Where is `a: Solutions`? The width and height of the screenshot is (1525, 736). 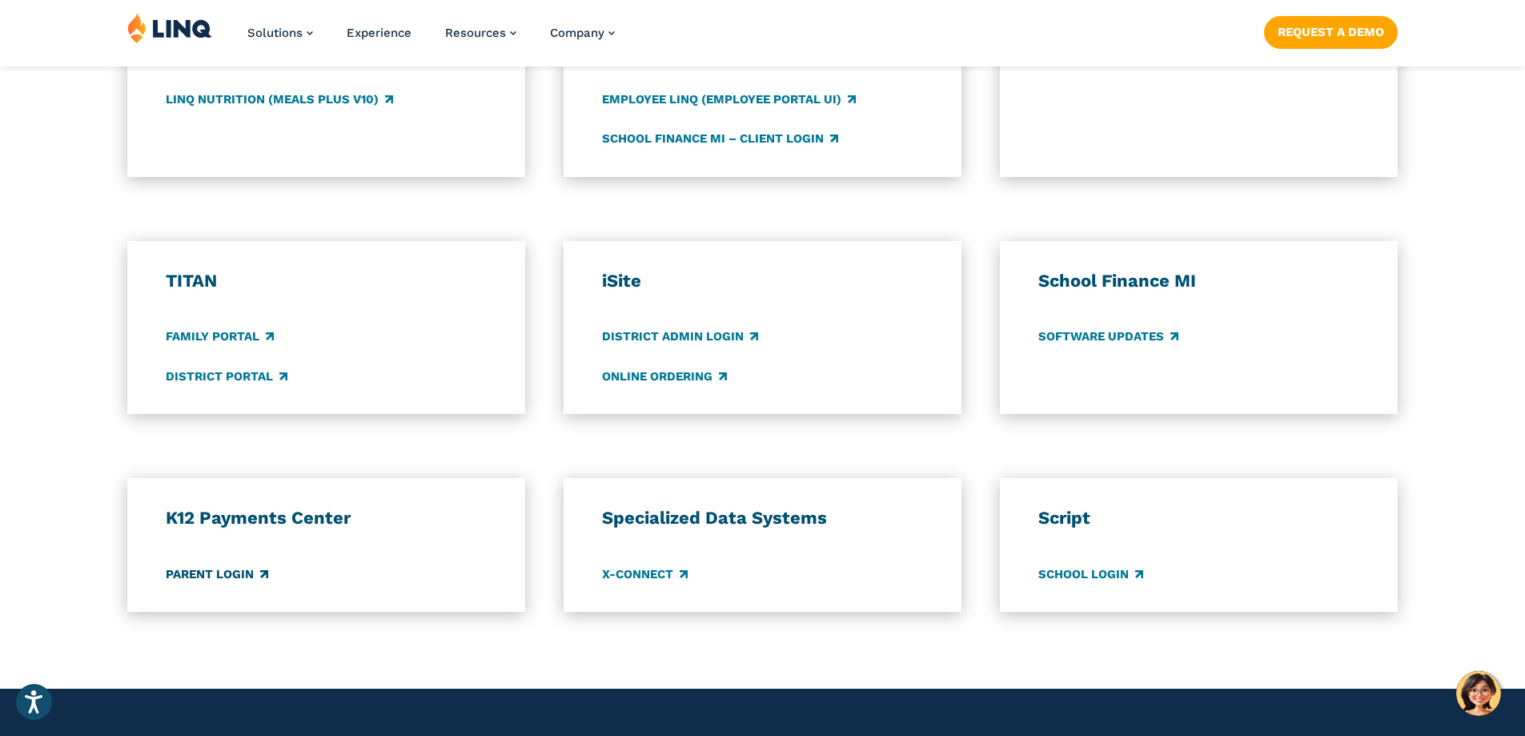
a: Solutions is located at coordinates (280, 33).